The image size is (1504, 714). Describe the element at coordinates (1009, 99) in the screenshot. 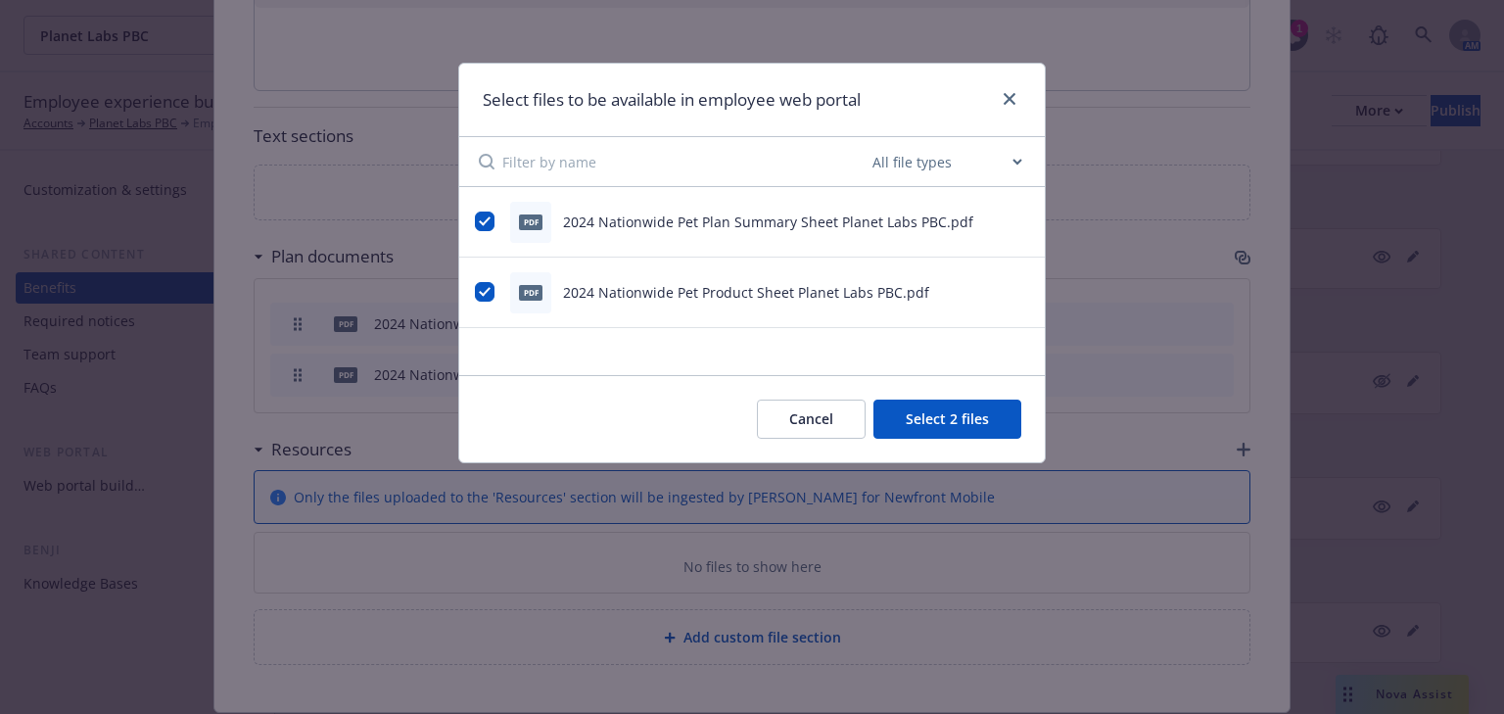

I see `a: close` at that location.